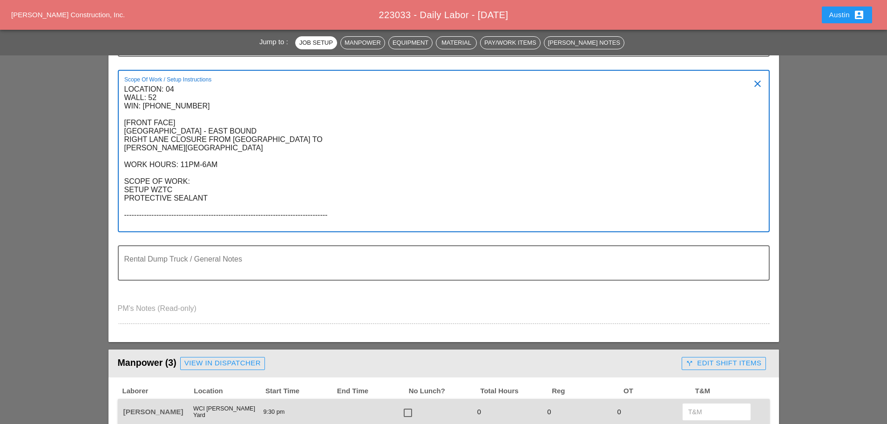 This screenshot has height=424, width=887. Describe the element at coordinates (316, 43) in the screenshot. I see `button: Job Setup` at that location.